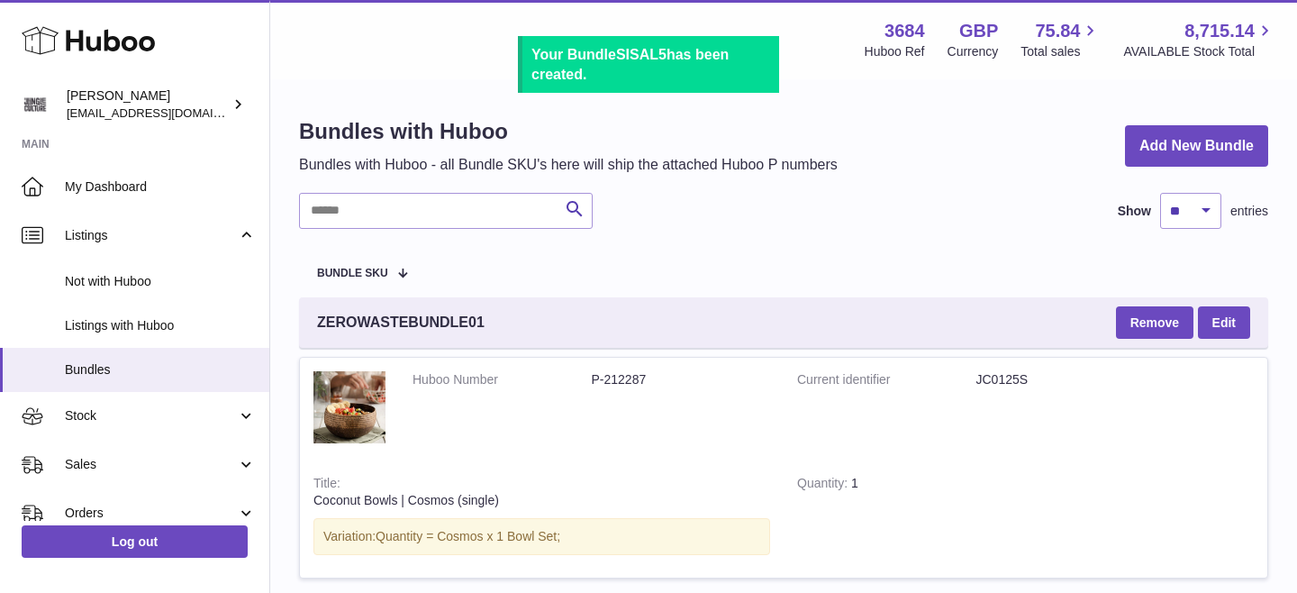 This screenshot has height=593, width=1297. I want to click on span: ZEROWASTEBUNDLE01, so click(401, 323).